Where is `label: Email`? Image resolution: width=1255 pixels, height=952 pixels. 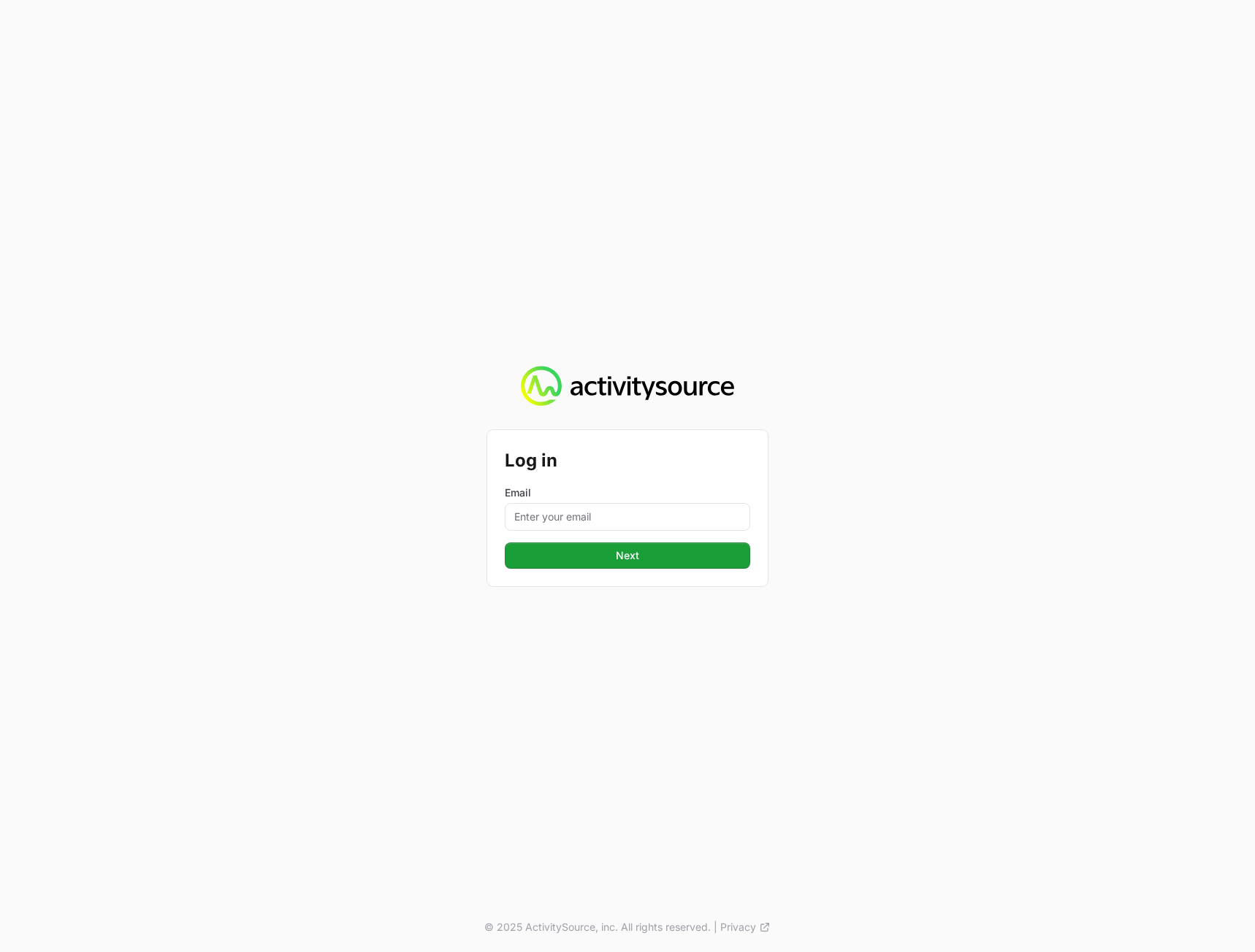
label: Email is located at coordinates (628, 493).